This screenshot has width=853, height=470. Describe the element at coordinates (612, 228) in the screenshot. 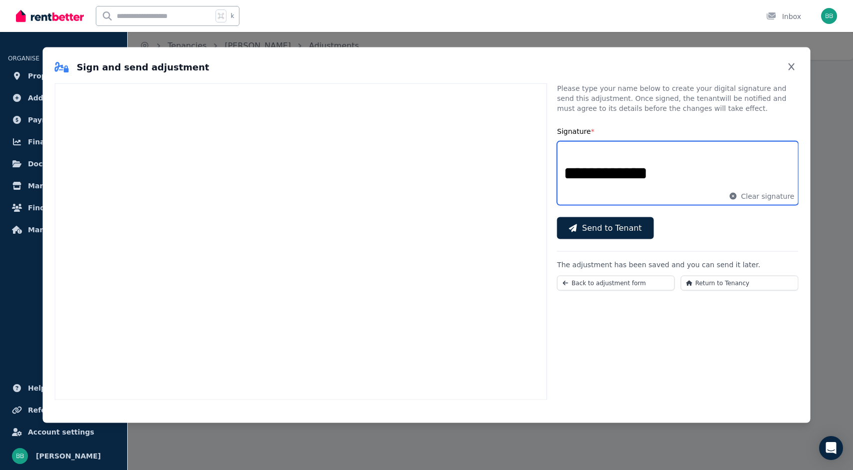

I see `span: Send to Tenant` at that location.